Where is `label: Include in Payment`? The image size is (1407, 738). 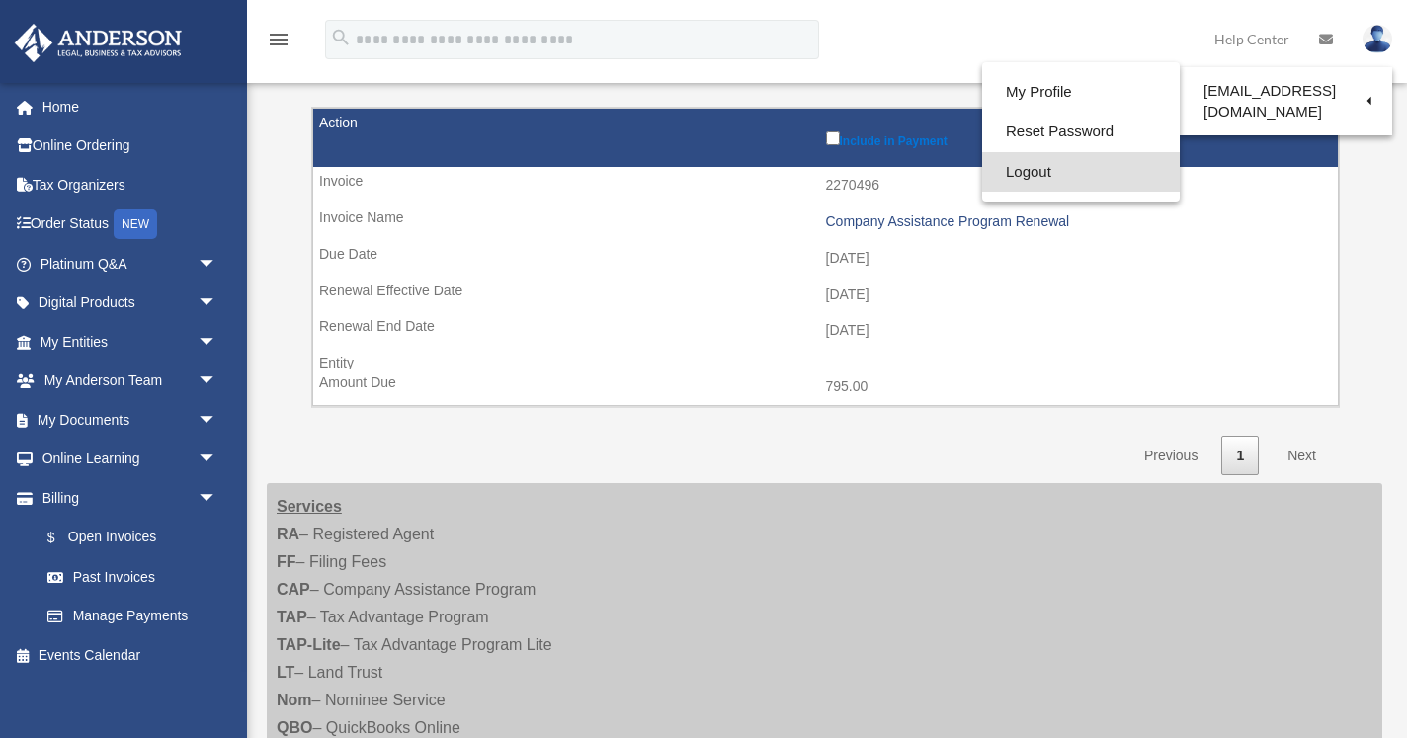
label: Include in Payment is located at coordinates (1077, 137).